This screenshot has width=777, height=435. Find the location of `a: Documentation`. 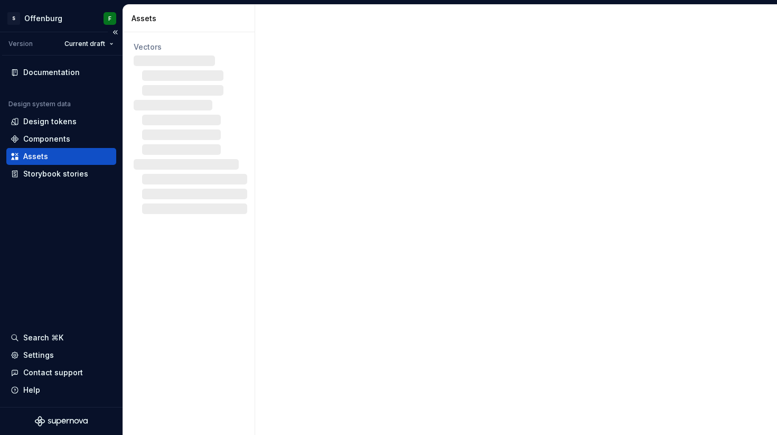

a: Documentation is located at coordinates (61, 72).